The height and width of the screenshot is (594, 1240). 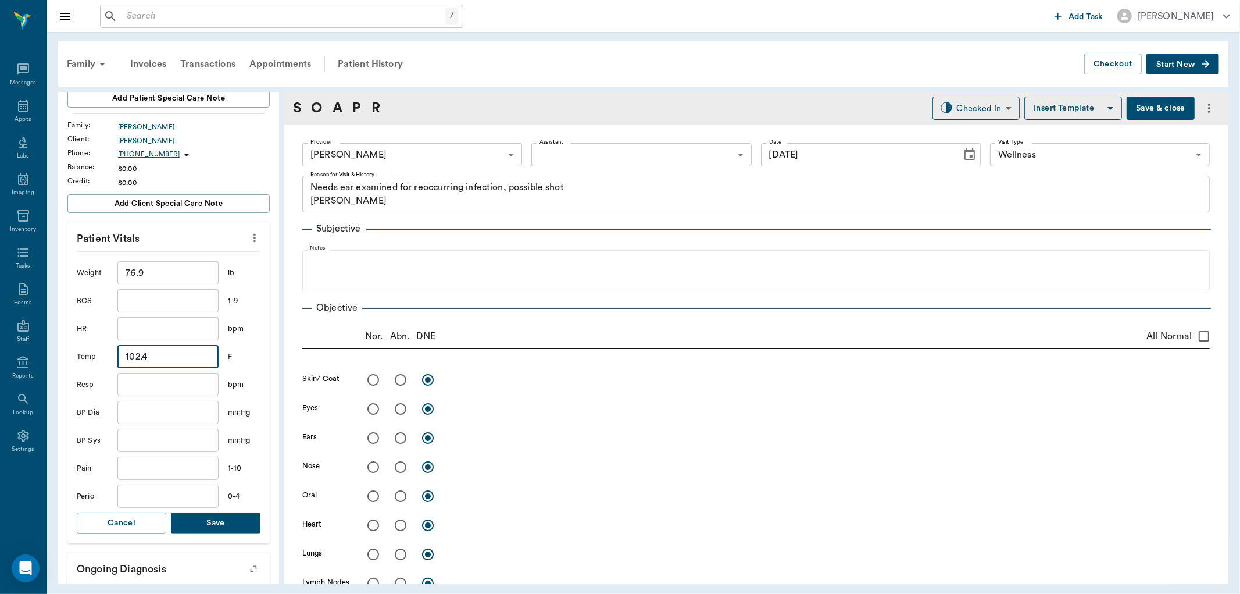 I want to click on button: Choose date, selected date is Sep 11, 2025, so click(x=970, y=155).